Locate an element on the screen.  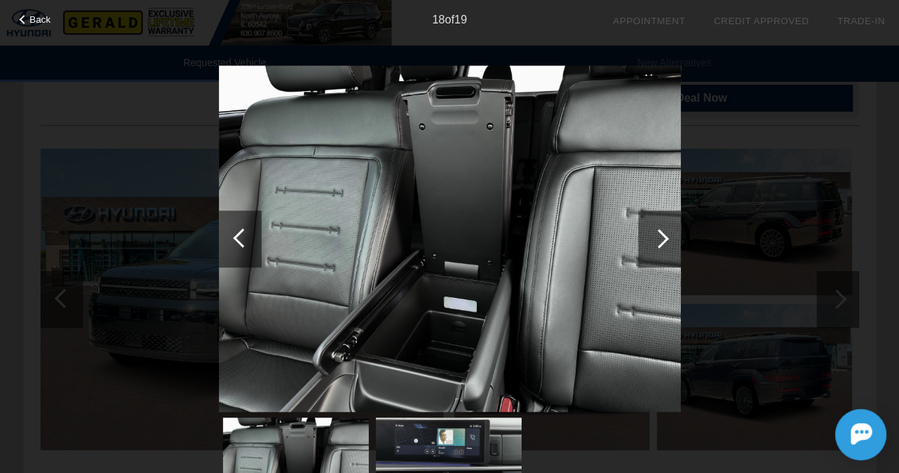
a: Appointment is located at coordinates (649, 21).